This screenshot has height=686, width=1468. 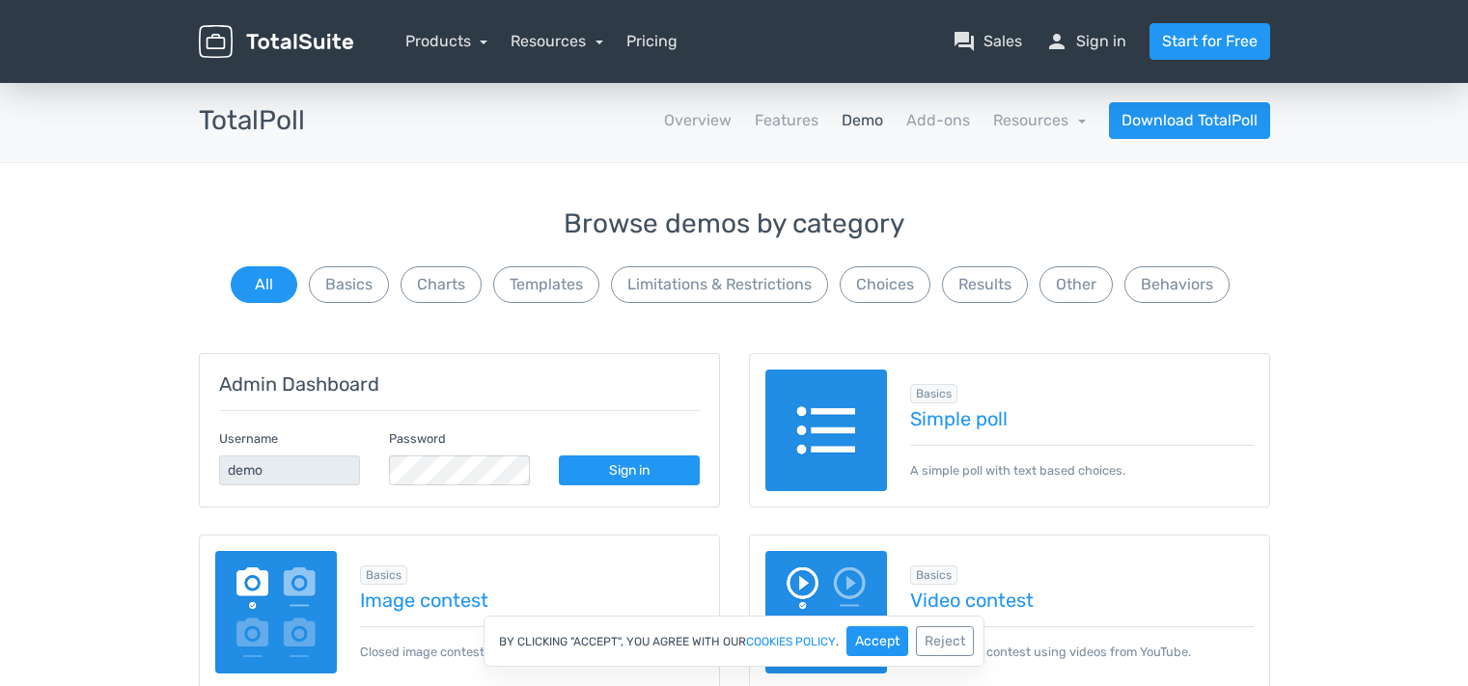 I want to click on a: Demo, so click(x=862, y=121).